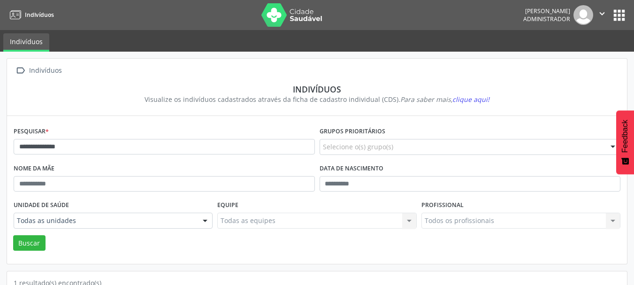 This screenshot has width=634, height=285. What do you see at coordinates (39, 15) in the screenshot?
I see `span: Indivíduos` at bounding box center [39, 15].